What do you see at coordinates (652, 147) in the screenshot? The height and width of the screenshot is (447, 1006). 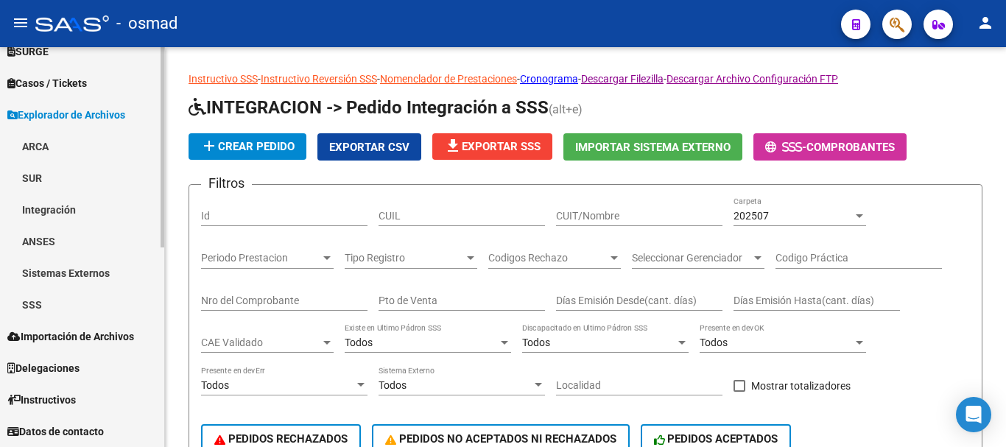 I see `button: Importar Sistema Externo` at bounding box center [652, 147].